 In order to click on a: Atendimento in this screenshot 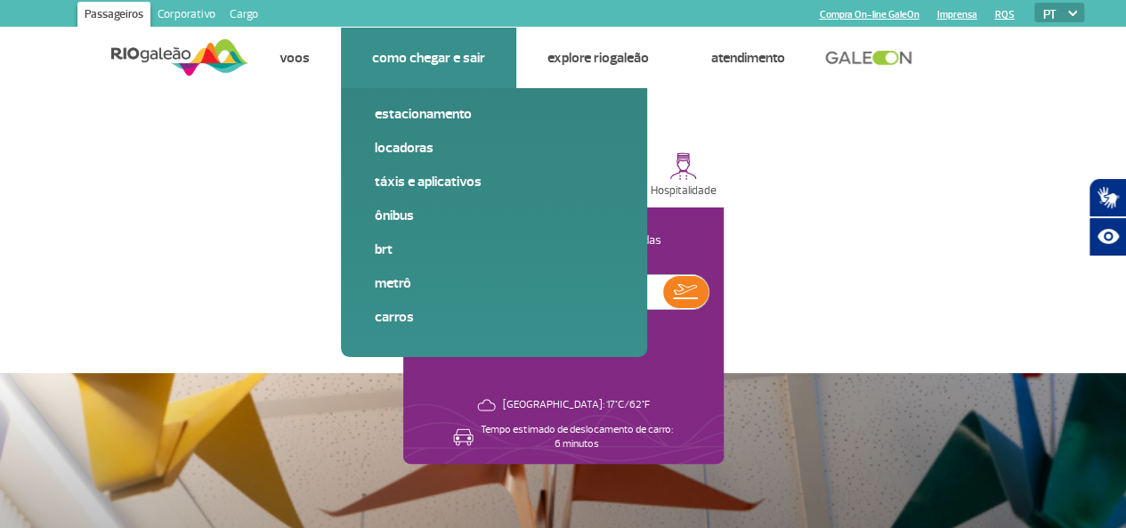, I will do `click(748, 58)`.